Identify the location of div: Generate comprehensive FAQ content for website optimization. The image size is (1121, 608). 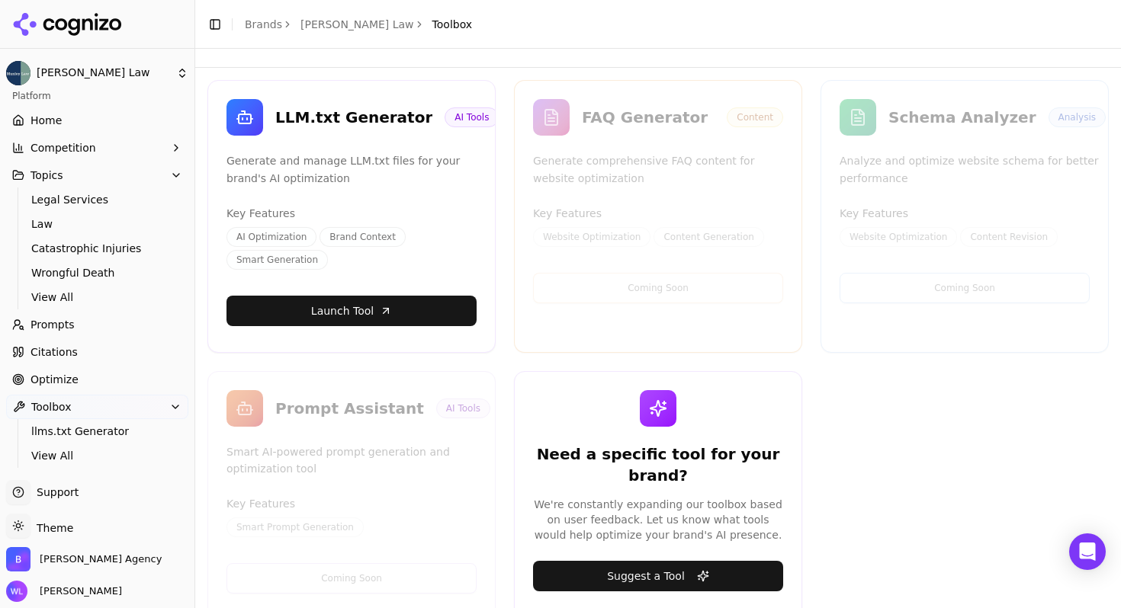
(658, 170).